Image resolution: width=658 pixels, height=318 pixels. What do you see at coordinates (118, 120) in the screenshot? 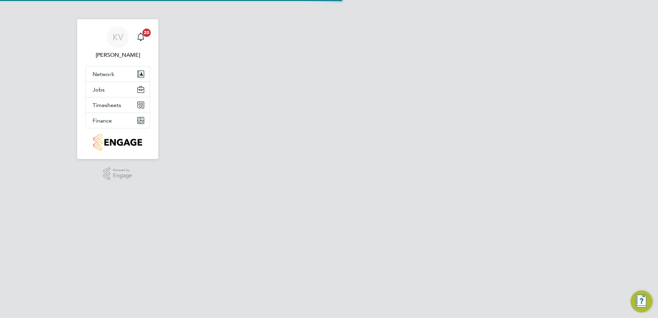
I see `button: Finance` at bounding box center [118, 120].